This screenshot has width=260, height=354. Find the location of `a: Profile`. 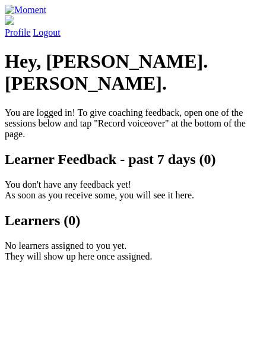

a: Profile is located at coordinates (130, 26).